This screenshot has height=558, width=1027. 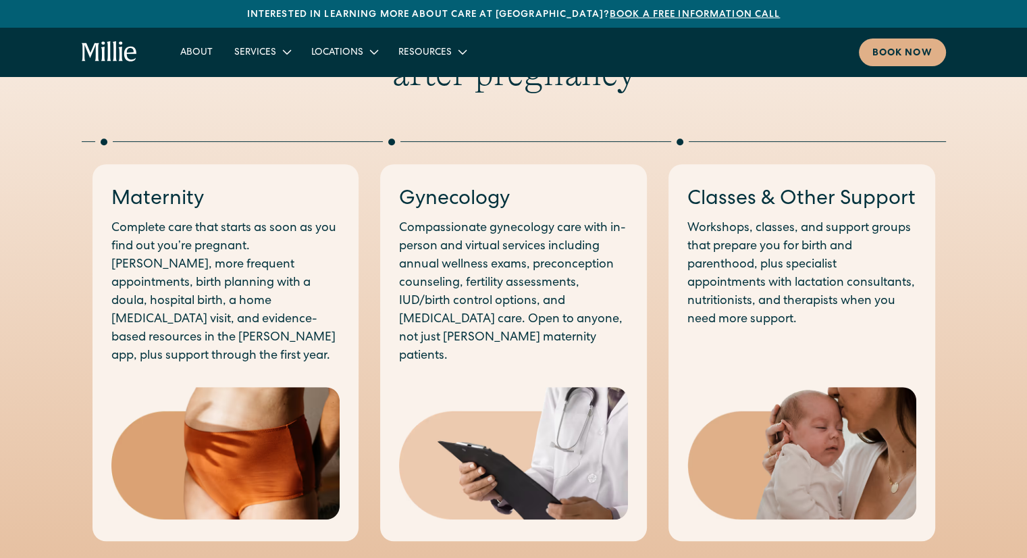 I want to click on a: About, so click(x=197, y=51).